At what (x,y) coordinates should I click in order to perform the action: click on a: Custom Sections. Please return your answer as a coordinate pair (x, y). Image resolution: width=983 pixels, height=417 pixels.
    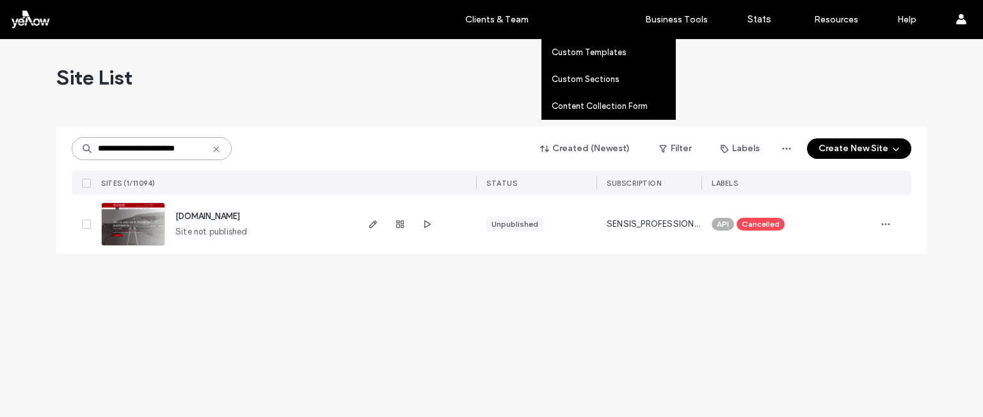
    Looking at the image, I should click on (613, 79).